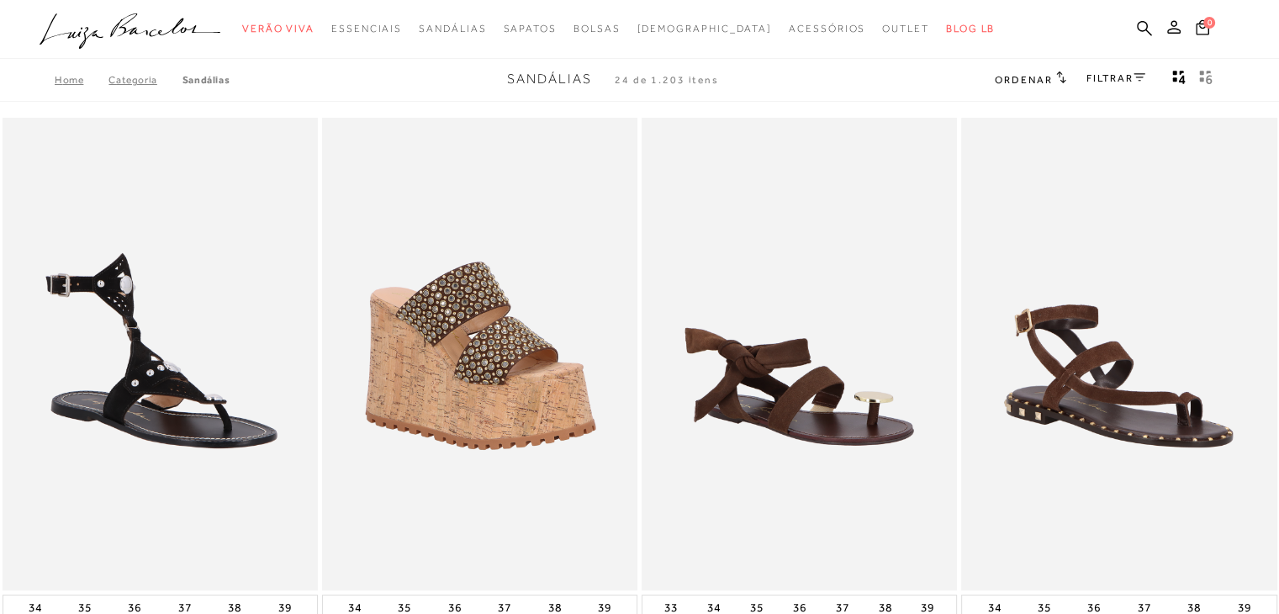  Describe the element at coordinates (278, 29) in the screenshot. I see `span: Verão Viva` at that location.